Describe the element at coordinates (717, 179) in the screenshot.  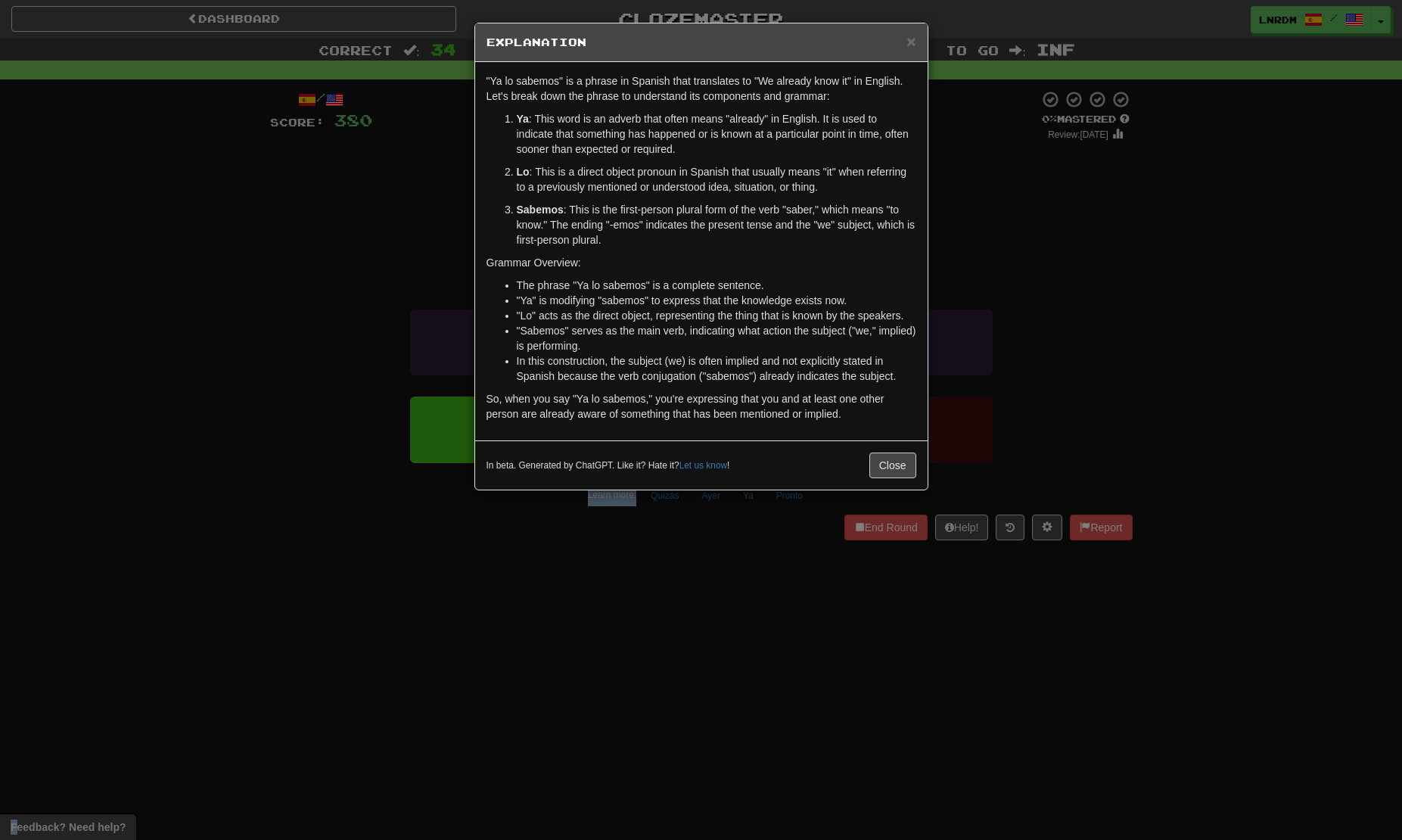
I see `p: : This is a direct object pronoun in Spanish that usually means "it" when referring to a previous...` at that location.